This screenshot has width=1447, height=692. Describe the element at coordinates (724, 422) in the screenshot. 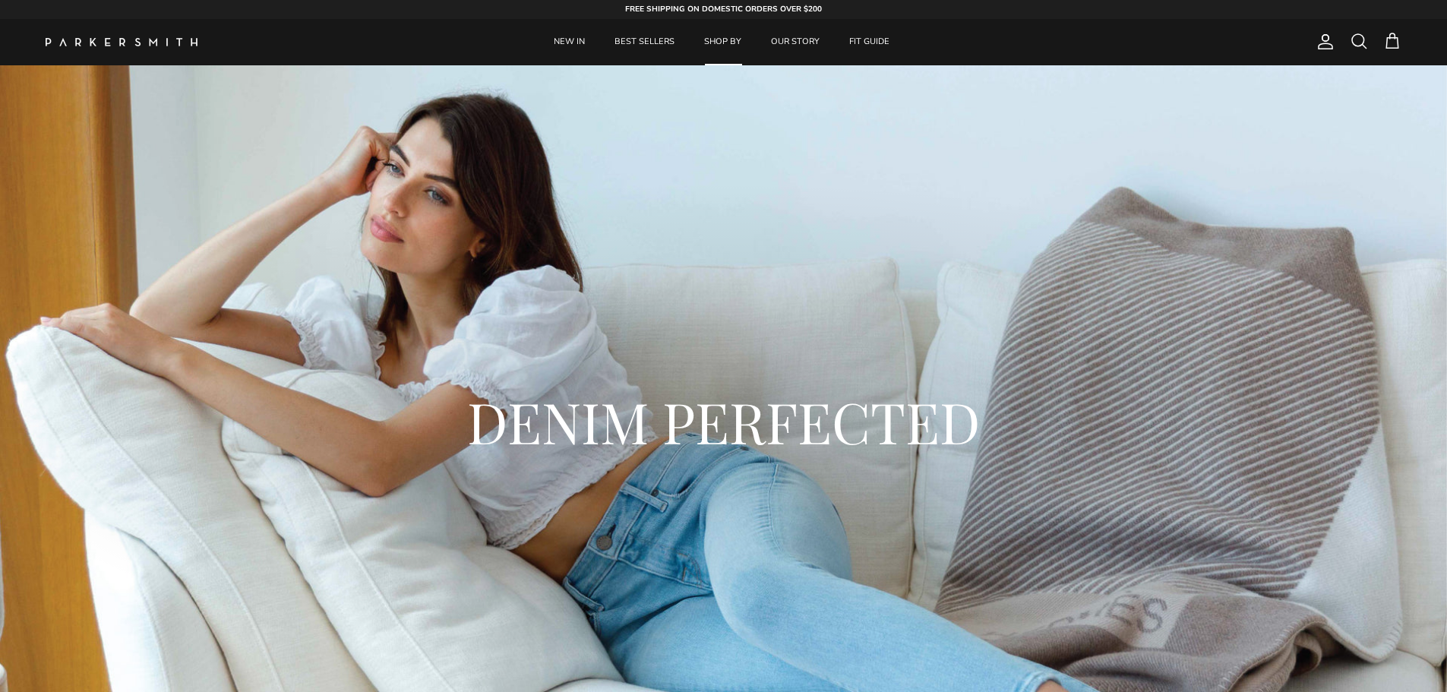

I see `h2: DENIM PERFECTED` at that location.